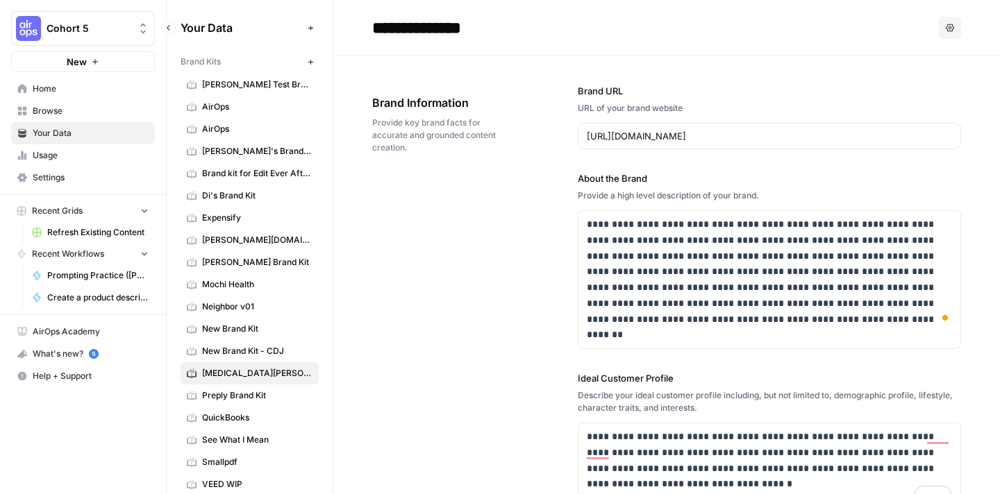  Describe the element at coordinates (769, 378) in the screenshot. I see `label: Ideal Customer Profile` at that location.